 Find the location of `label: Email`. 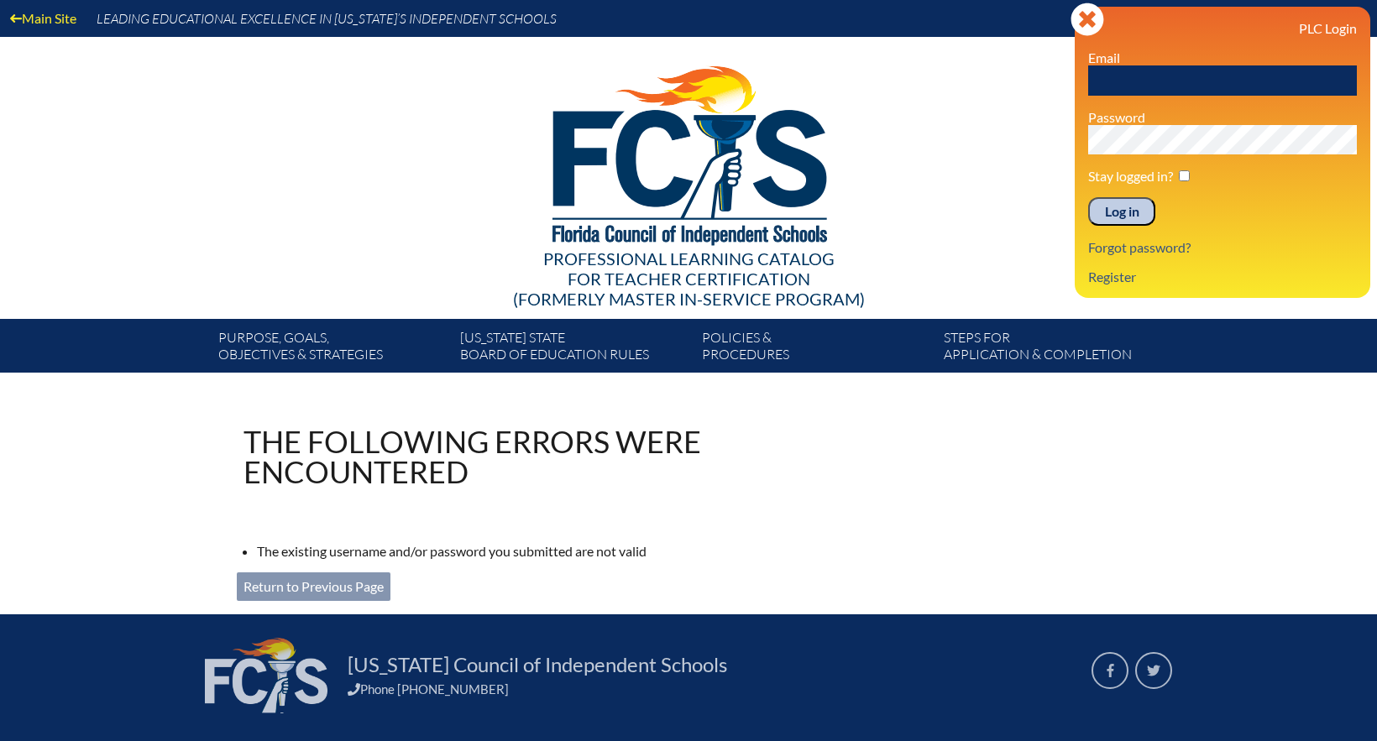

label: Email is located at coordinates (1104, 57).